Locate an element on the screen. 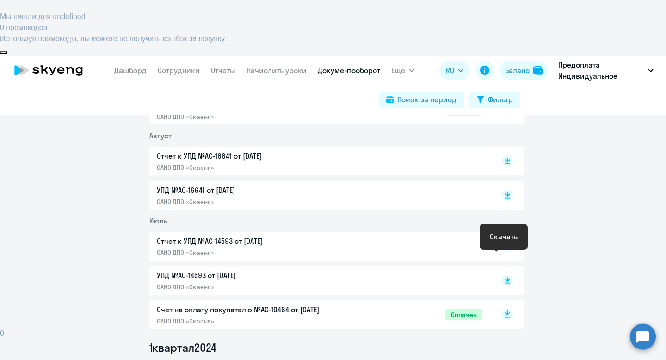  span: RU is located at coordinates (450, 70).